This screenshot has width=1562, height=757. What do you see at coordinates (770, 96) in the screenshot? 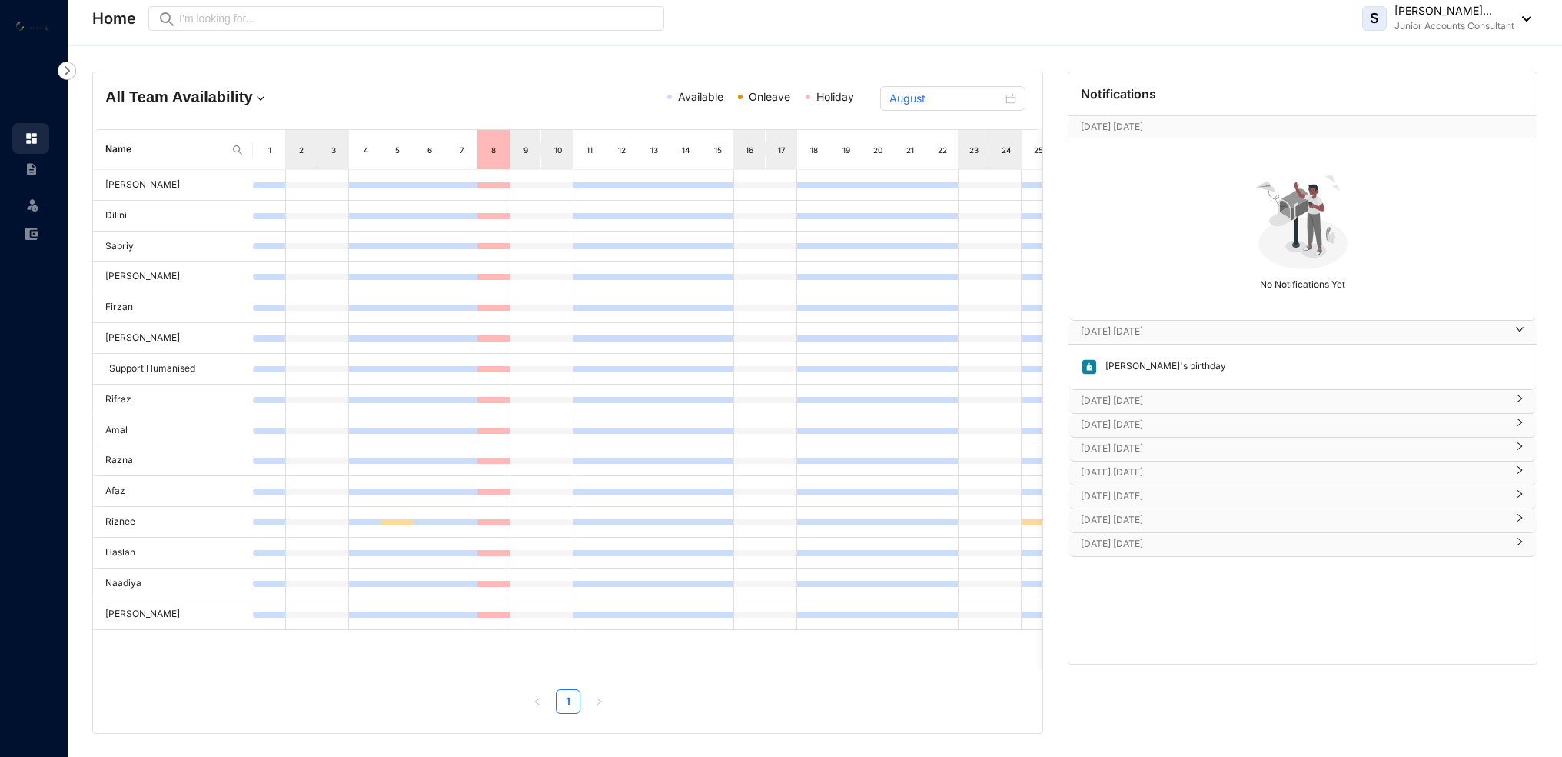
I see `span: Onleave` at bounding box center [770, 96].